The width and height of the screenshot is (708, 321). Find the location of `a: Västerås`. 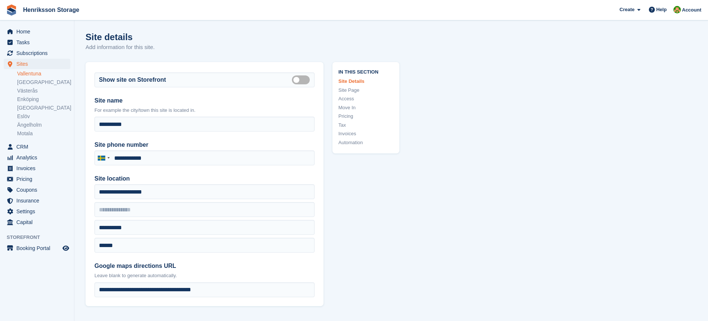

a: Västerås is located at coordinates (44, 91).